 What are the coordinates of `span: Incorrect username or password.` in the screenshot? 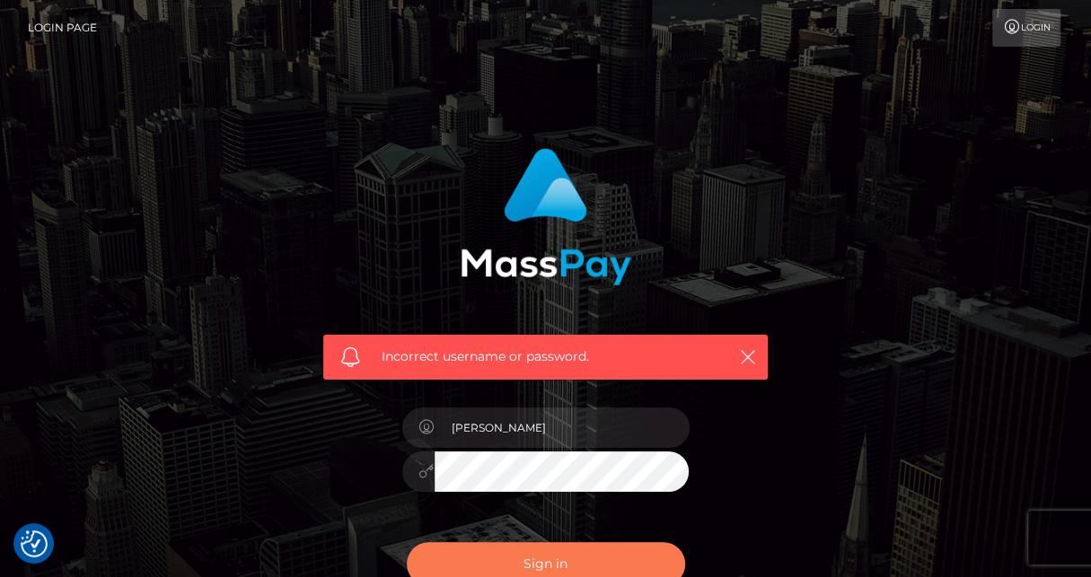 It's located at (545, 356).